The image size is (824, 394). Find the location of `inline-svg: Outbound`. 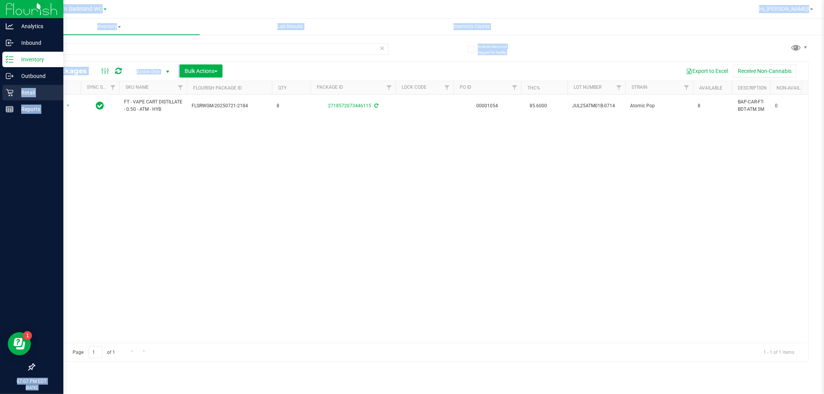

inline-svg: Outbound is located at coordinates (10, 76).